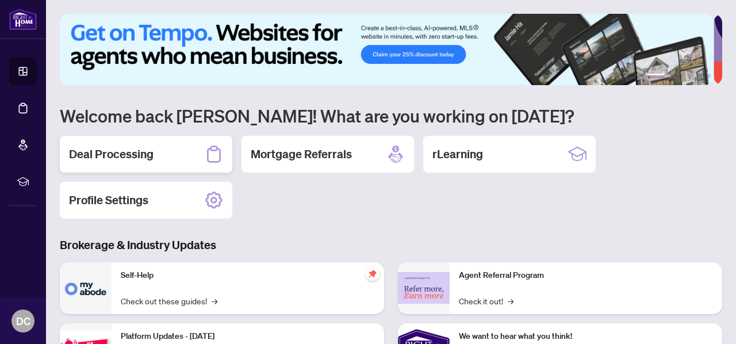 This screenshot has height=344, width=736. Describe the element at coordinates (708, 76) in the screenshot. I see `button: 6` at that location.